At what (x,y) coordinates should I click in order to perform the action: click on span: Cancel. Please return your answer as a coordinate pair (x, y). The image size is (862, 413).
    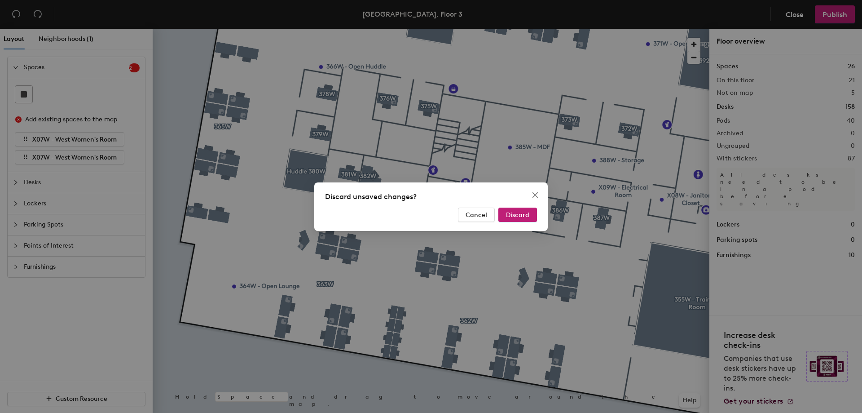
    Looking at the image, I should click on (477, 214).